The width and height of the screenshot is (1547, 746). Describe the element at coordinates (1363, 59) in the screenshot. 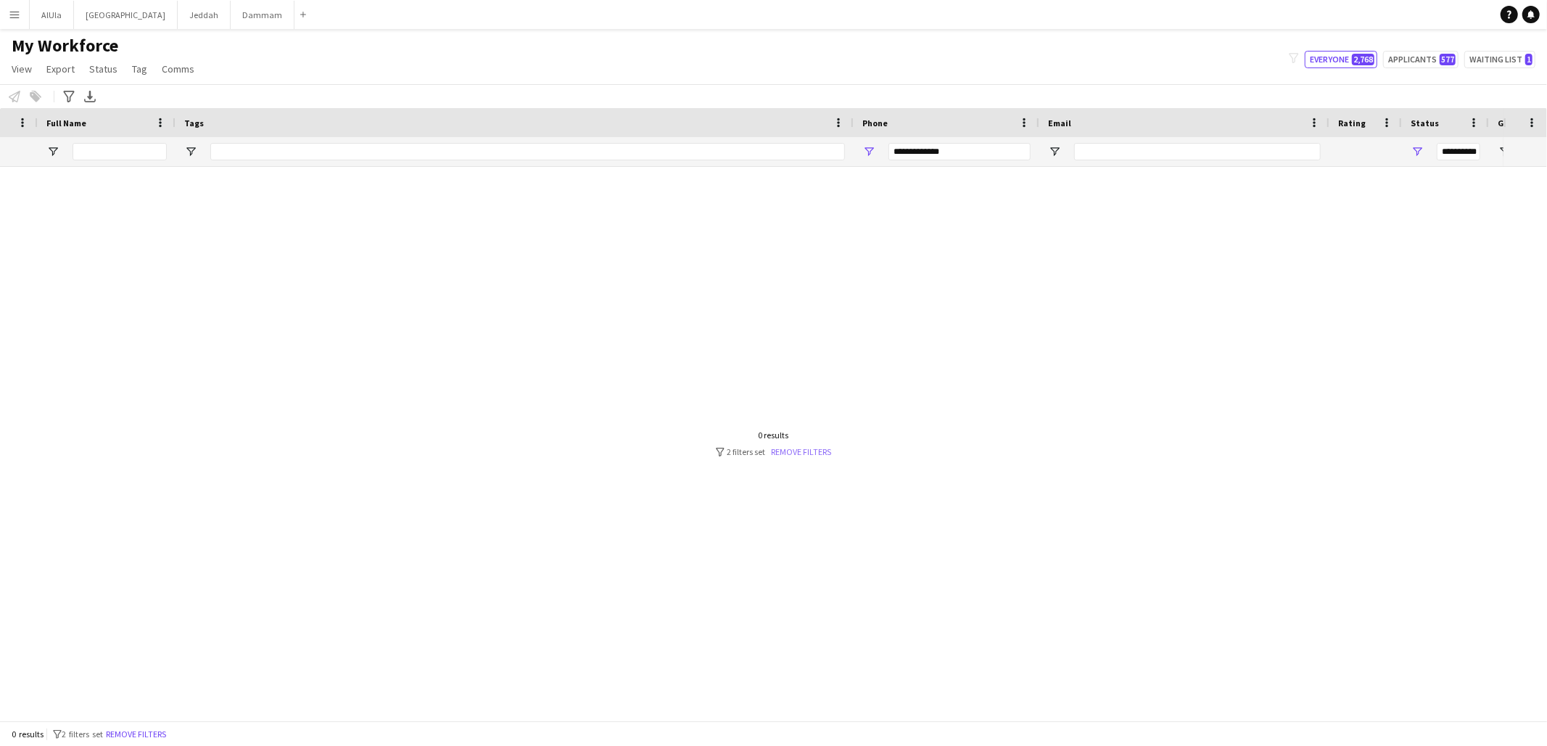

I see `span: 2,768` at that location.